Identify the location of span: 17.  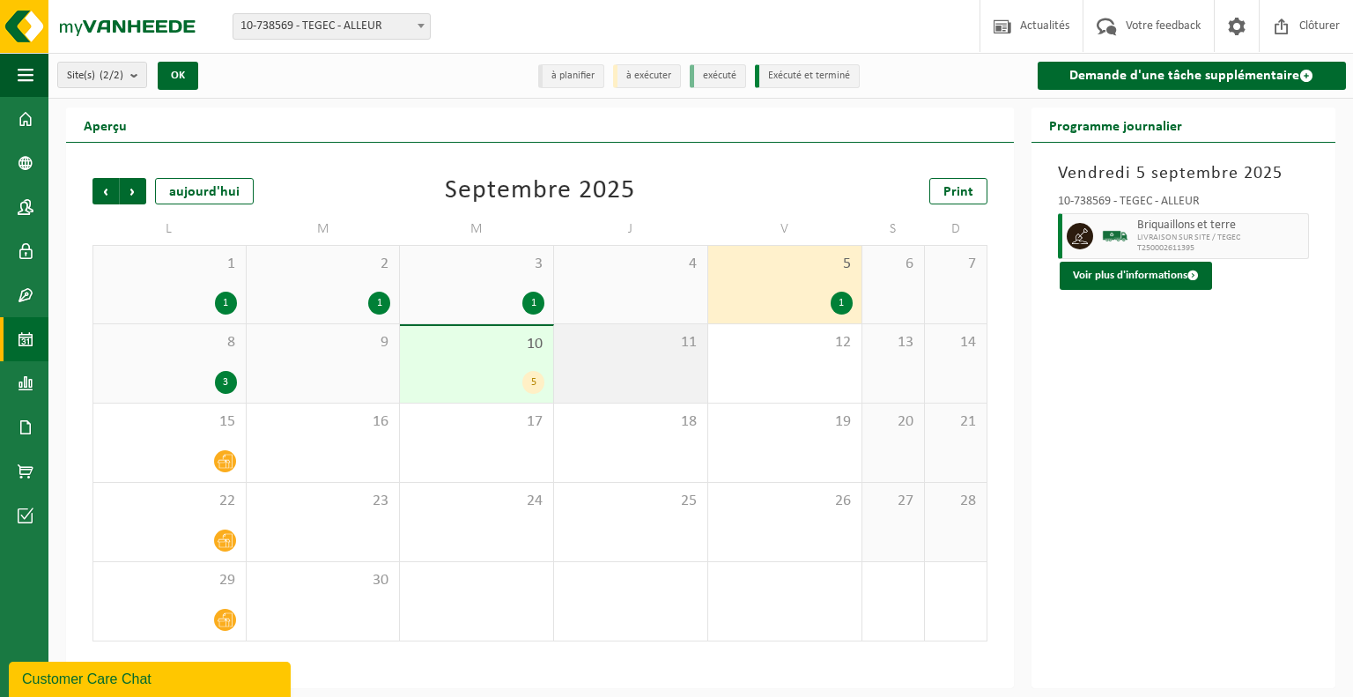
(476, 422).